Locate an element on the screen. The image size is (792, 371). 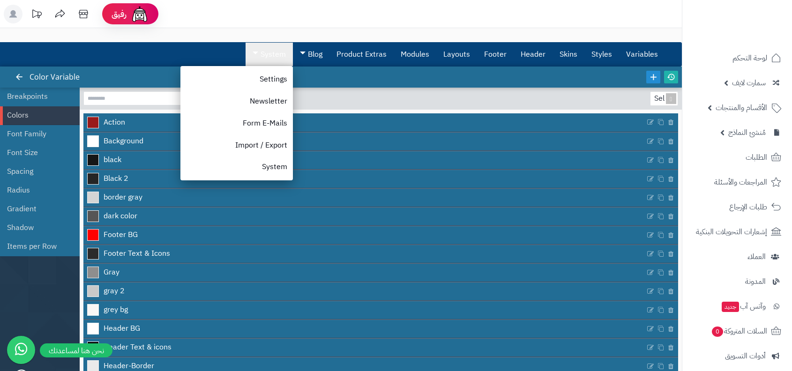
a: Action is located at coordinates (364, 122).